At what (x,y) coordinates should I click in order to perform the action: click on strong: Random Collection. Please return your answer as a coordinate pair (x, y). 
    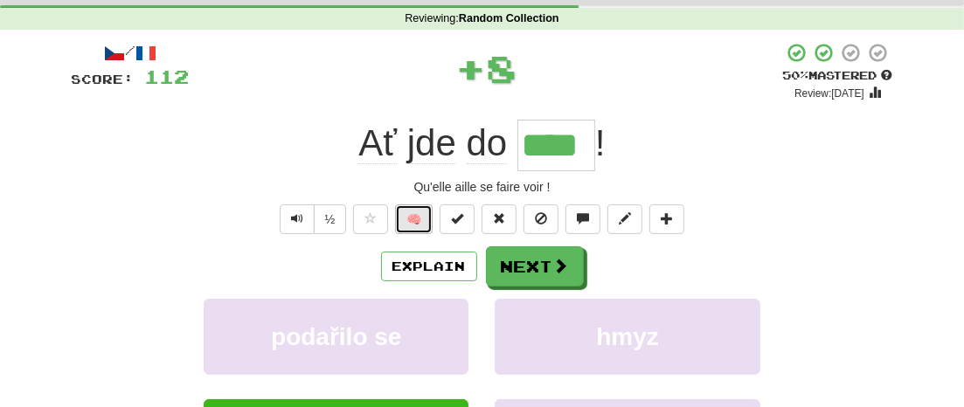
    Looking at the image, I should click on (508, 18).